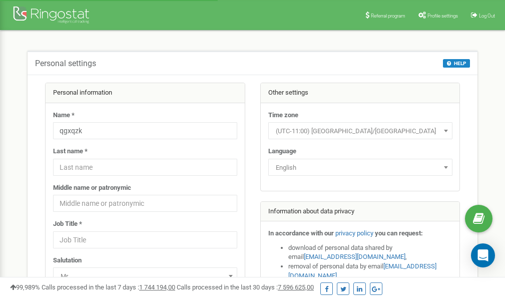 Image resolution: width=505 pixels, height=300 pixels. I want to click on span: (UTC-11:00) Pacific/Midway, so click(360, 131).